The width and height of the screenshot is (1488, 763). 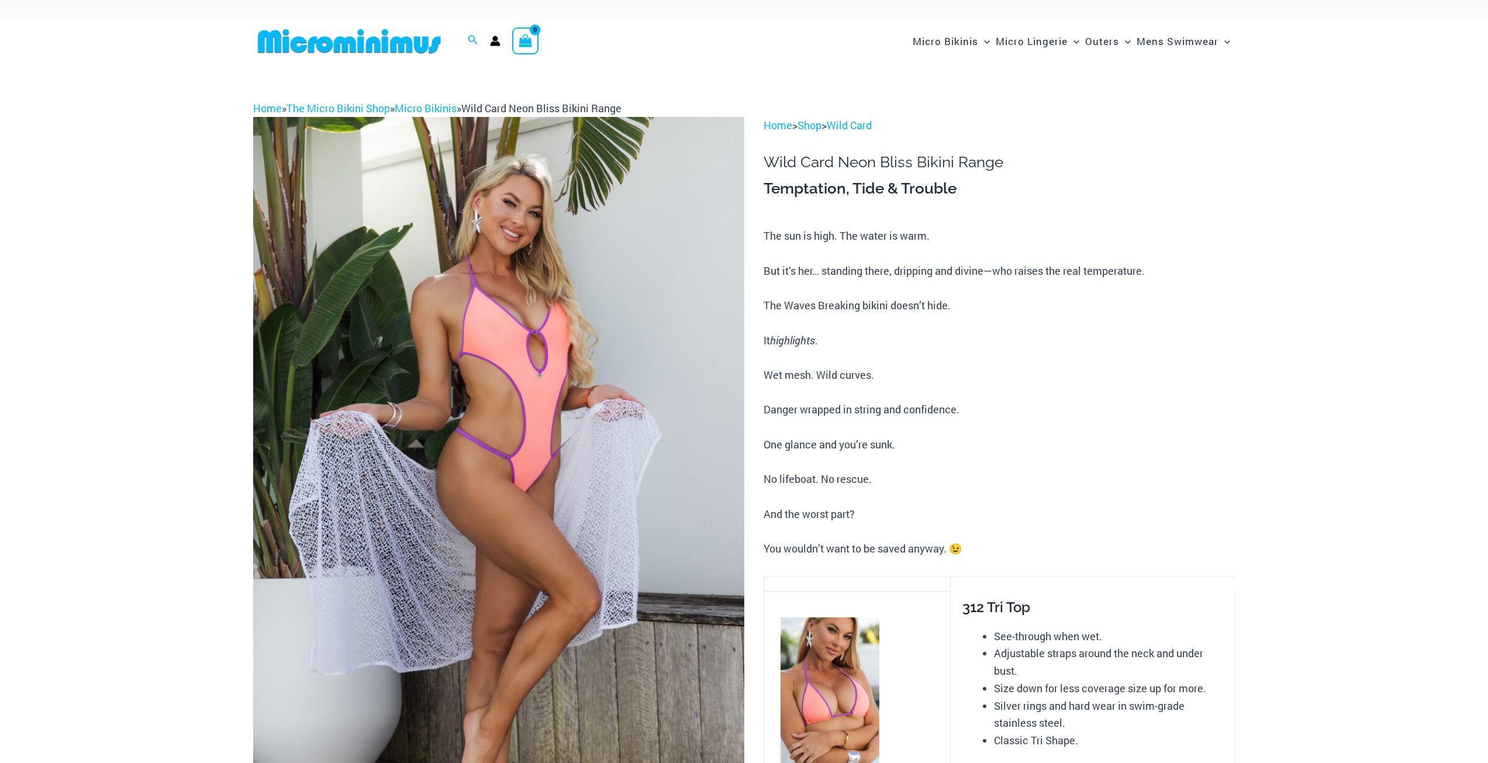 I want to click on li: See-through when wet., so click(x=1109, y=637).